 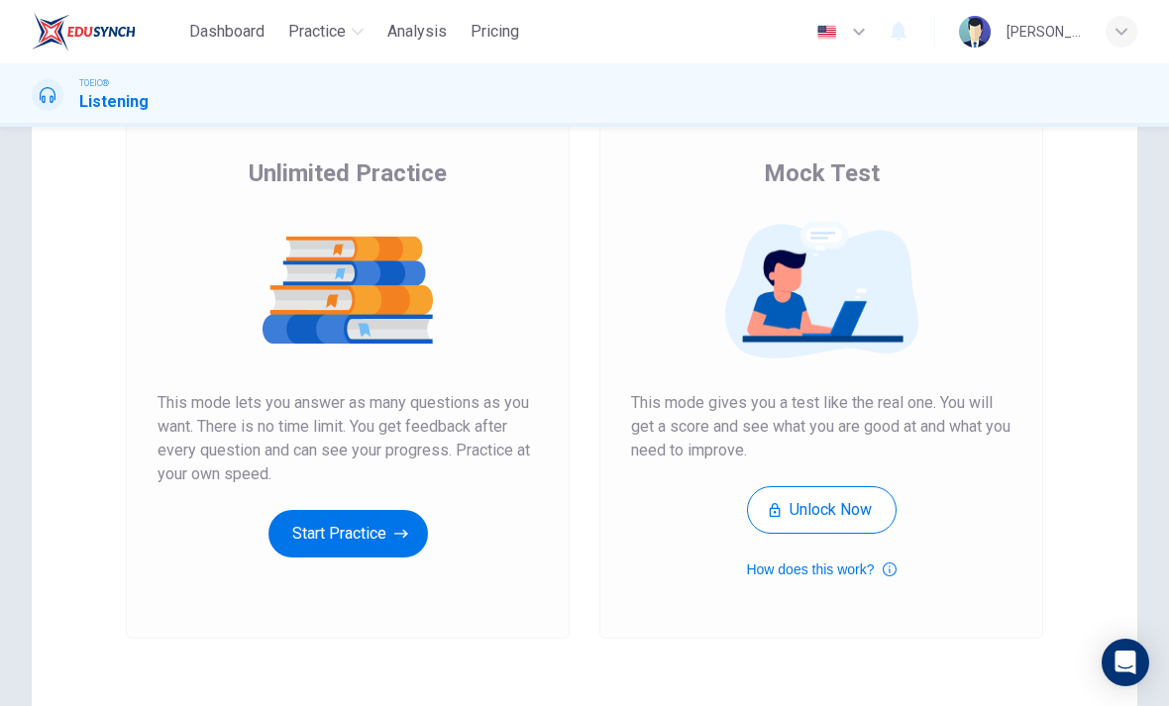 I want to click on button: How does this work?, so click(x=820, y=570).